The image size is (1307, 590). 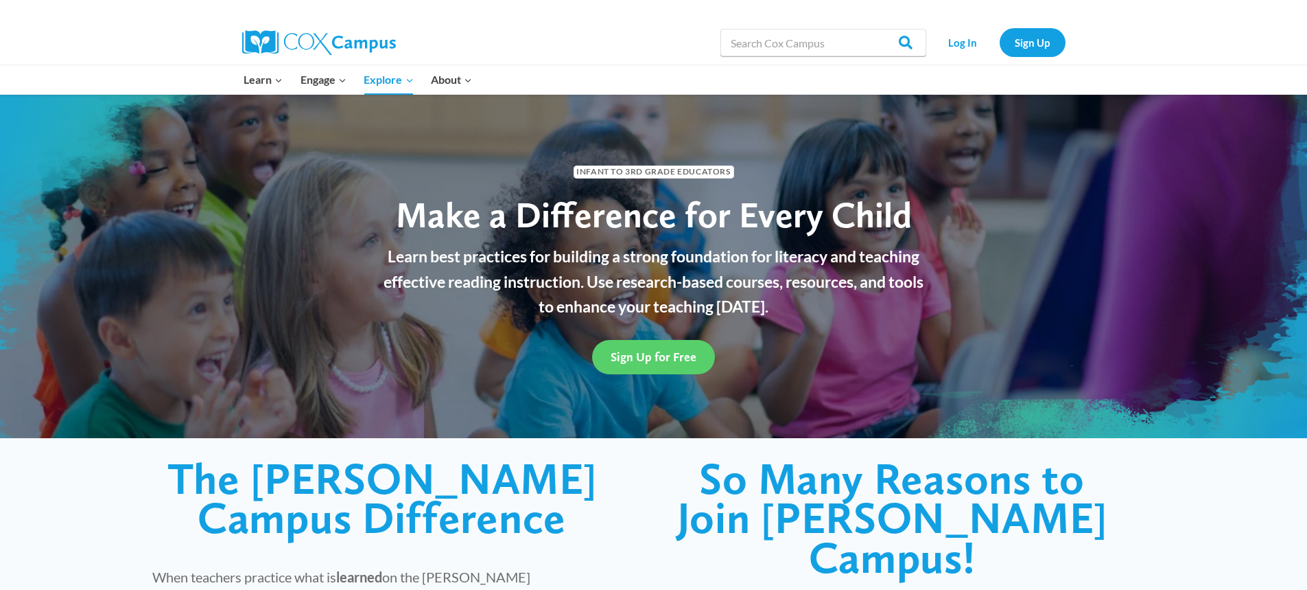 I want to click on a: Sign Up, so click(x=1033, y=42).